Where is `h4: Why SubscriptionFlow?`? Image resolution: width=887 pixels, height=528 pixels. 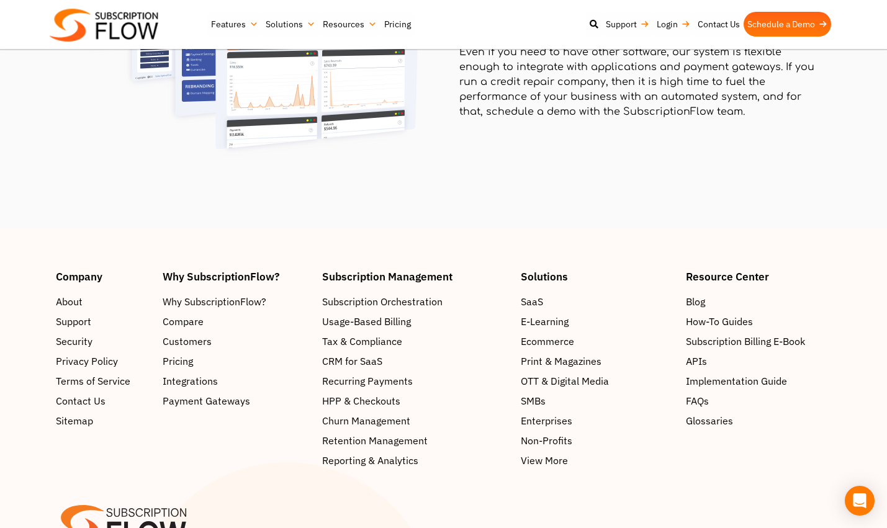 h4: Why SubscriptionFlow? is located at coordinates (236, 276).